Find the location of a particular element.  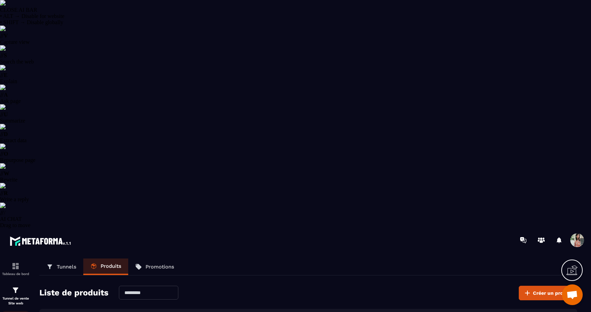

h2: Liste de produits is located at coordinates (74, 293).